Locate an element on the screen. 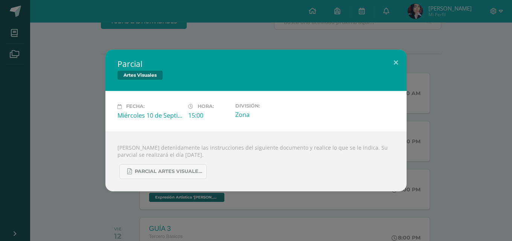  div: Miércoles 10 de Septiembre is located at coordinates (150, 116).